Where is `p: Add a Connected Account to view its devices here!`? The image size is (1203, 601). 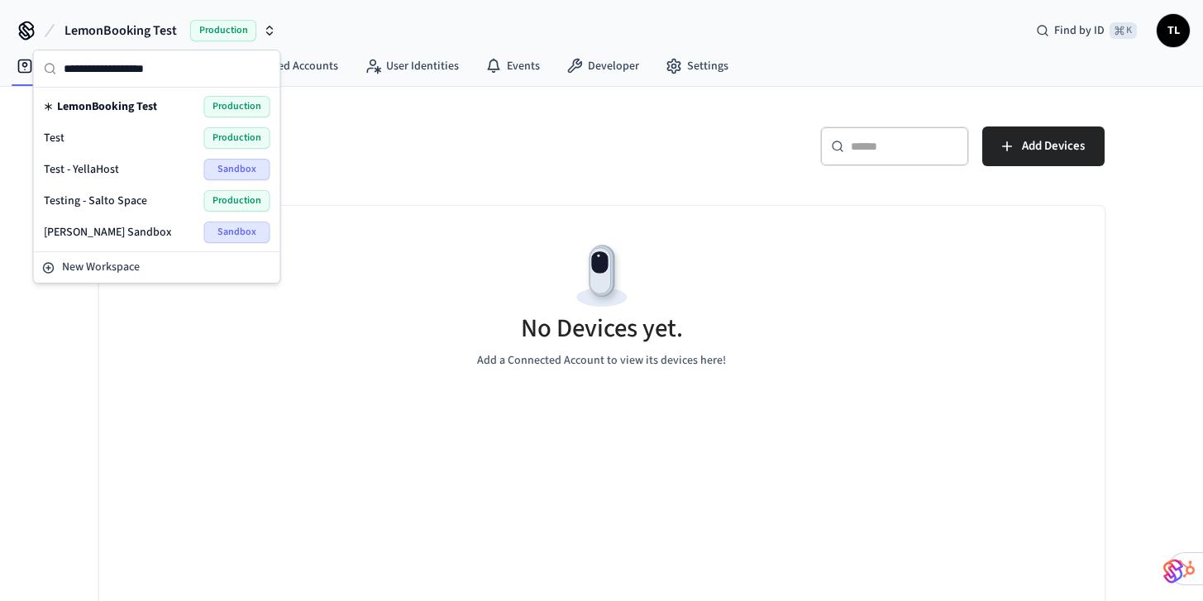
p: Add a Connected Account to view its devices here! is located at coordinates (601, 360).